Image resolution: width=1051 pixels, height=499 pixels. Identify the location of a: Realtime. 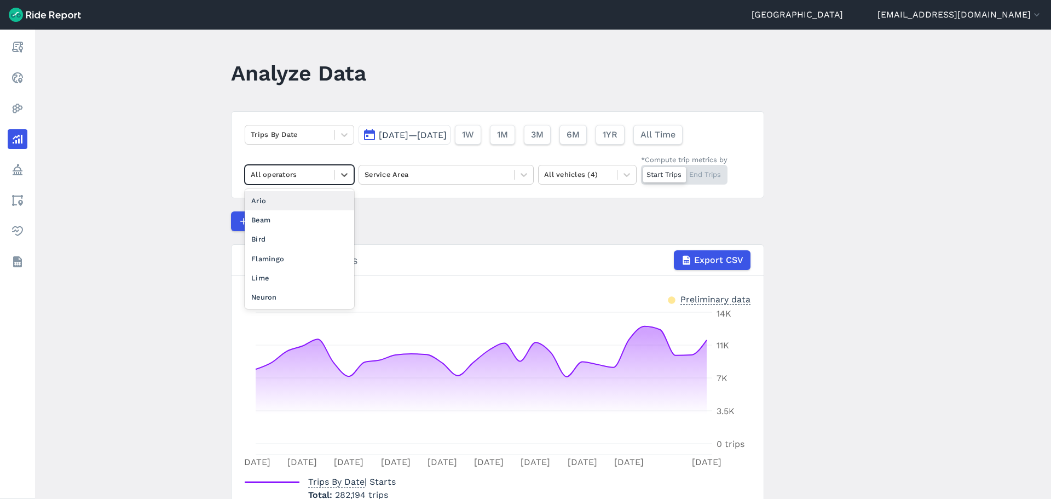
(18, 78).